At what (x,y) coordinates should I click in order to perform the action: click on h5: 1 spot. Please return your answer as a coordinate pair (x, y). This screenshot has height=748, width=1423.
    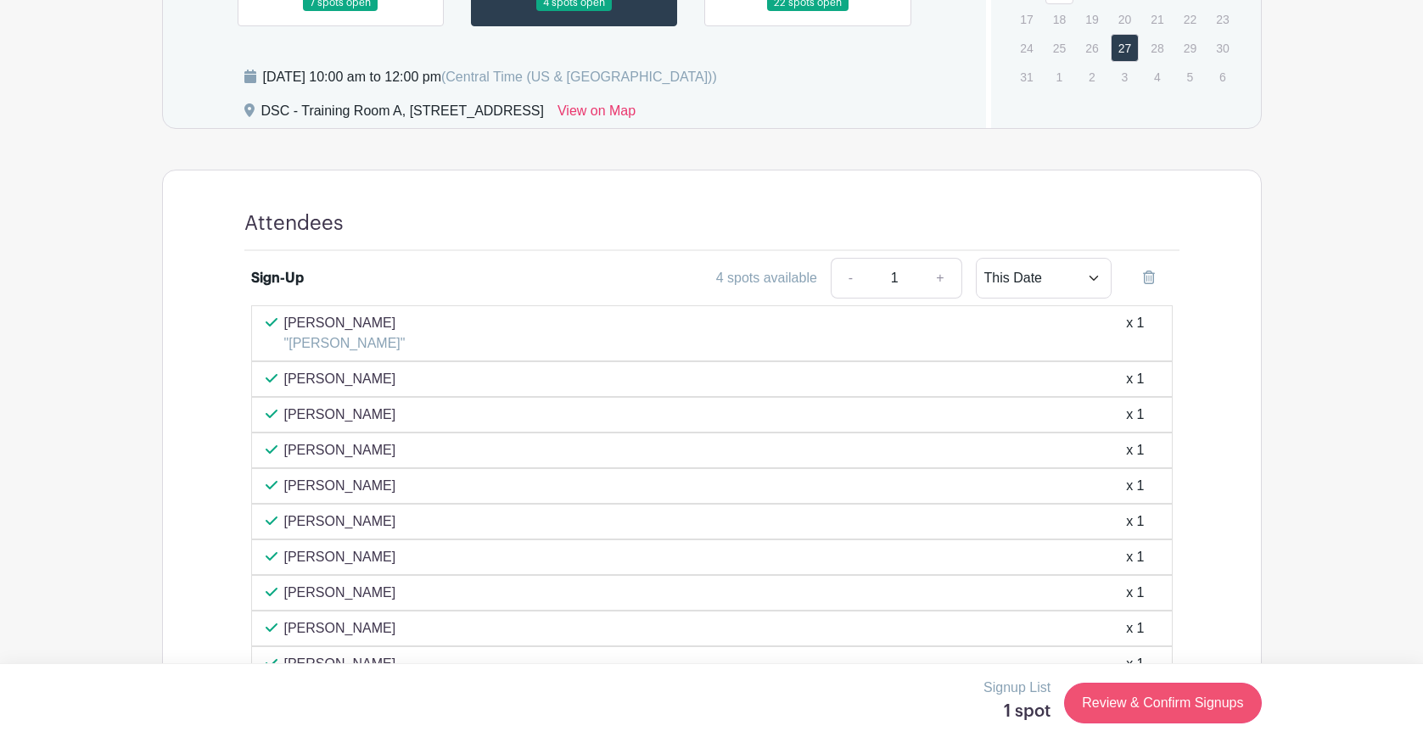
    Looking at the image, I should click on (1016, 712).